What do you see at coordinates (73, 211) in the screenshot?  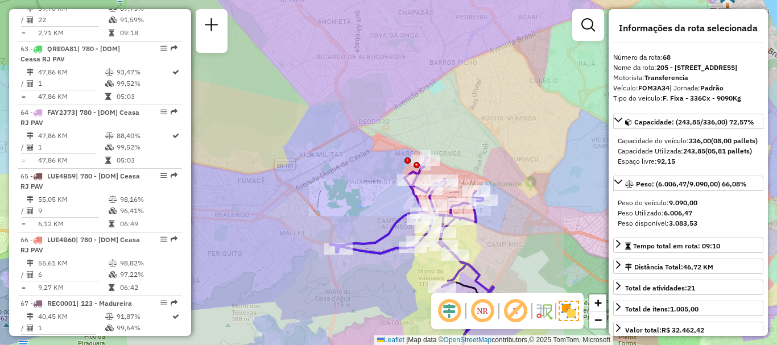 I see `td: 9` at bounding box center [73, 211].